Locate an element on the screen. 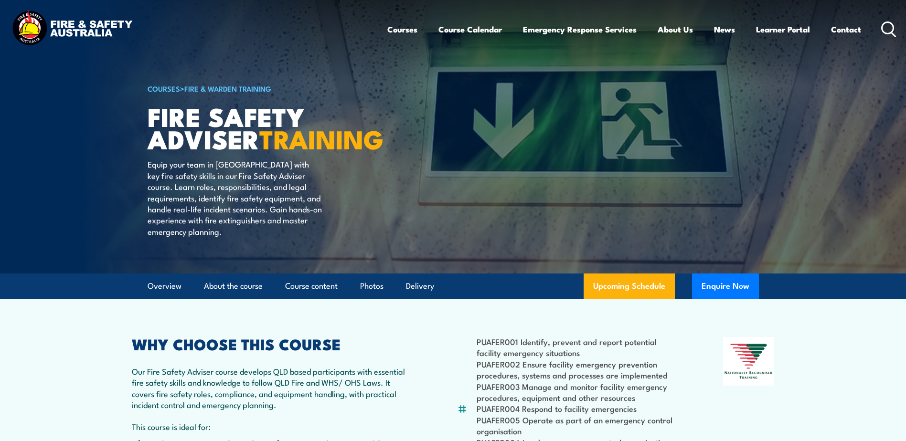 This screenshot has width=906, height=441. a: Overview is located at coordinates (164, 286).